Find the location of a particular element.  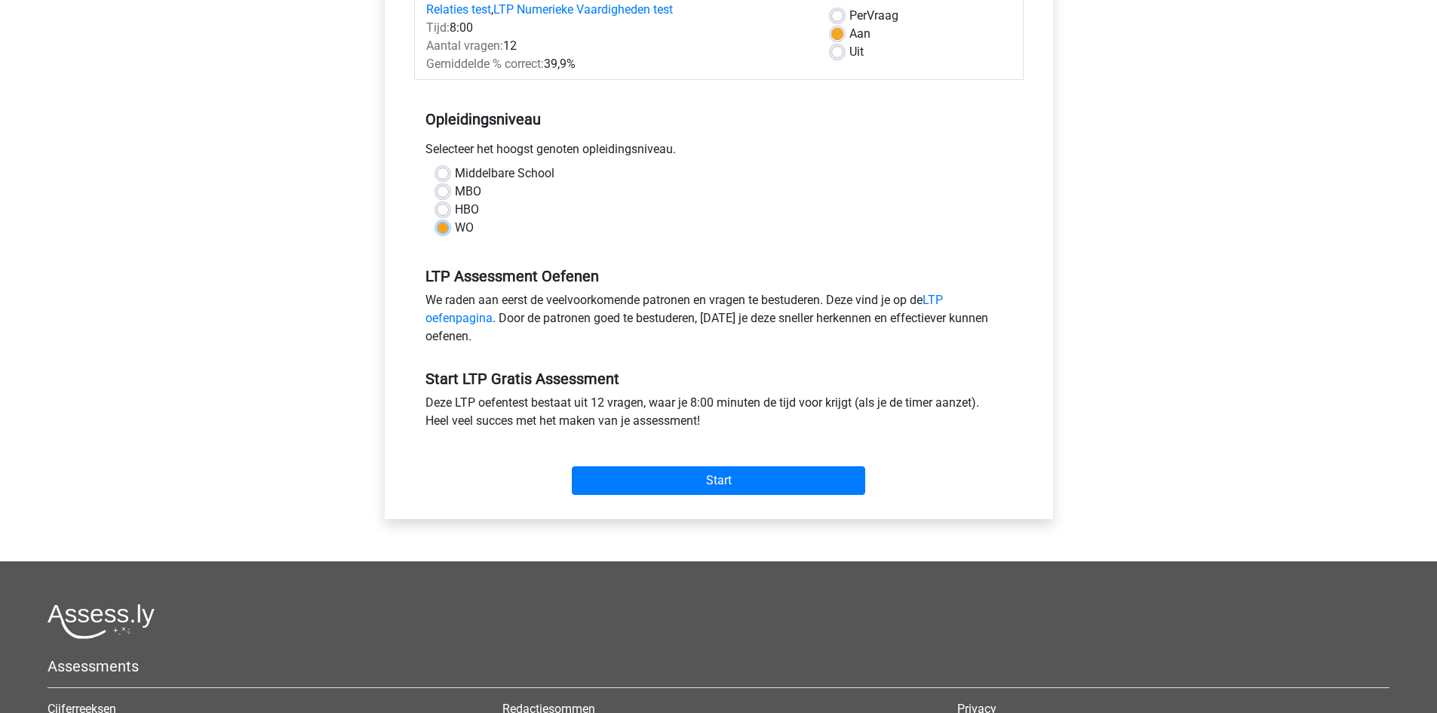

label: WO is located at coordinates (464, 228).